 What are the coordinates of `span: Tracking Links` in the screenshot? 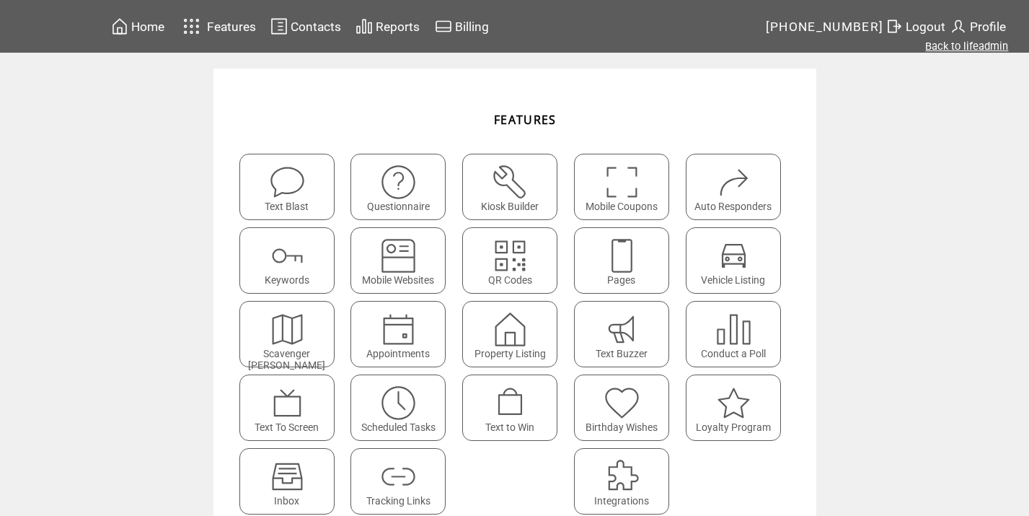 It's located at (398, 501).